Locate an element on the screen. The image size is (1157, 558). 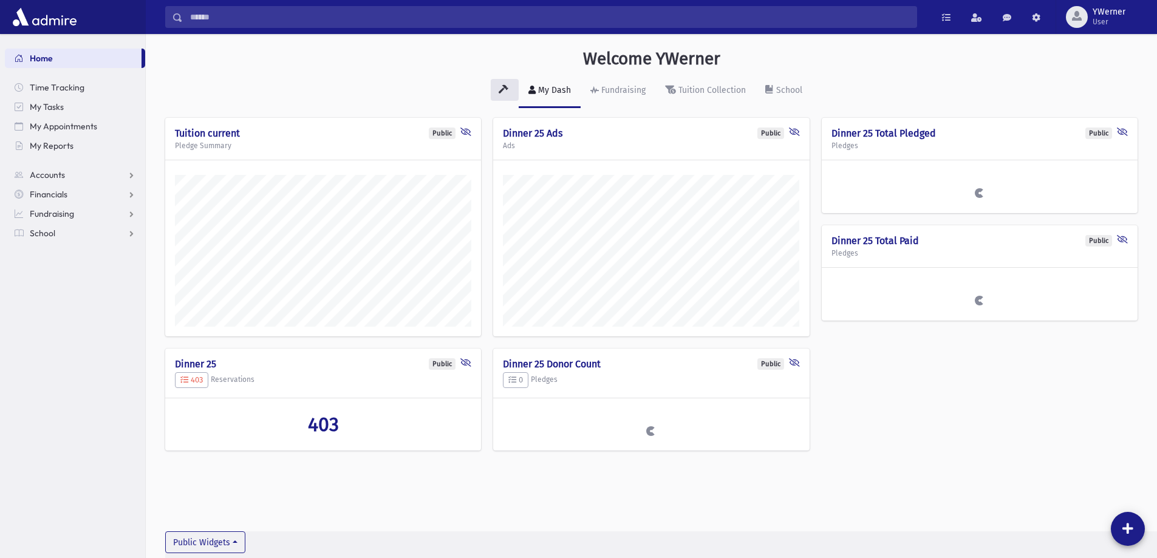
button: 403 is located at coordinates (191, 380).